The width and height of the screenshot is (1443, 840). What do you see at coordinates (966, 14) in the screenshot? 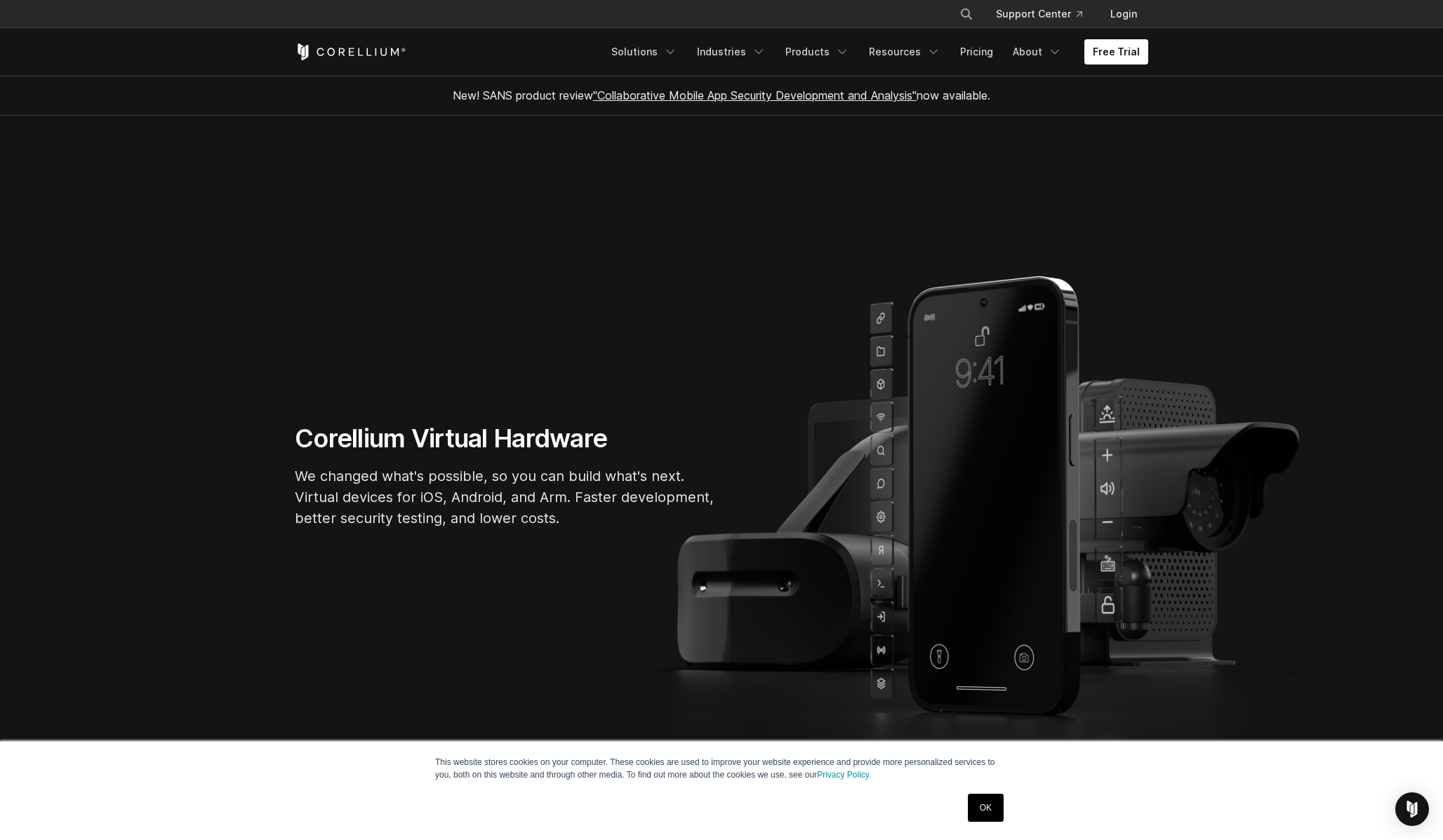
I see `button: Search` at bounding box center [966, 14].